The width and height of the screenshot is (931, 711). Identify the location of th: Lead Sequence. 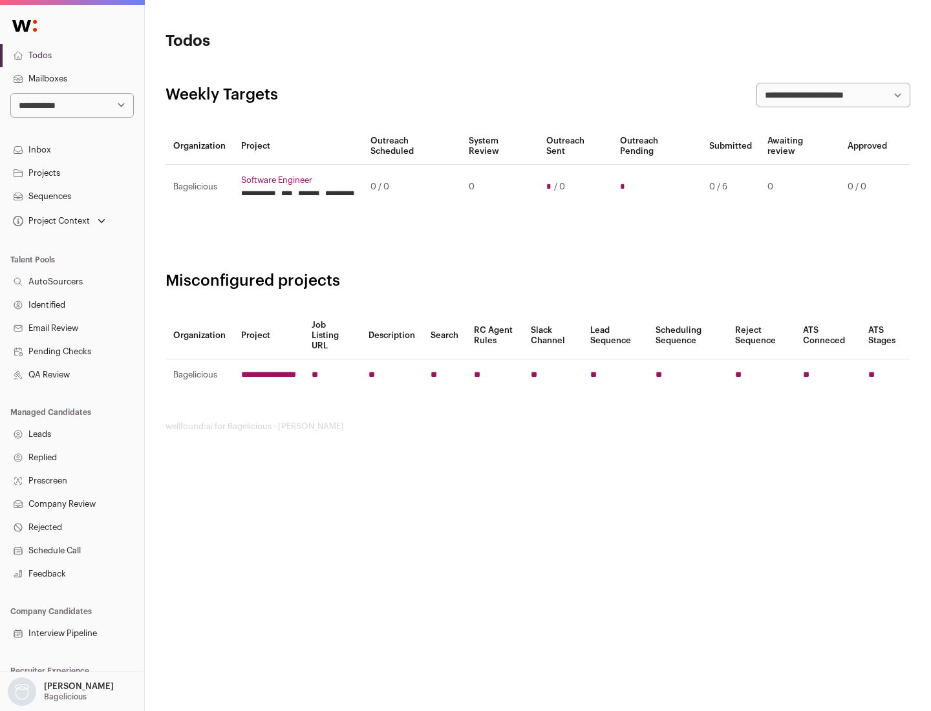
(615, 336).